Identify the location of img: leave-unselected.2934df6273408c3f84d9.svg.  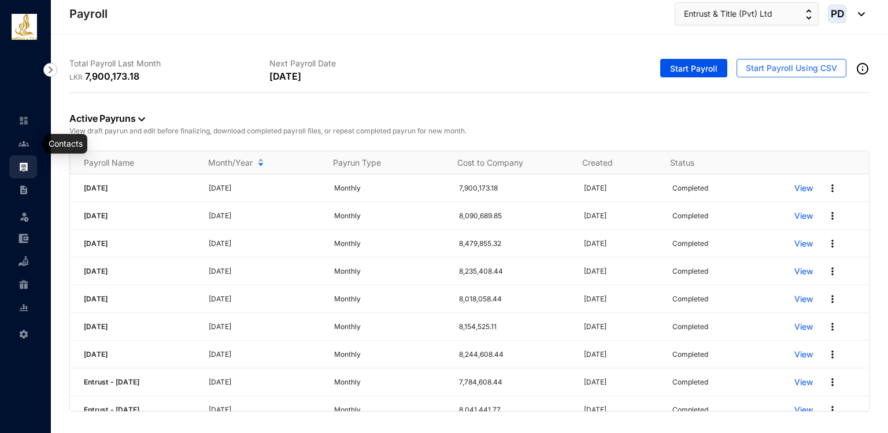
(24, 217).